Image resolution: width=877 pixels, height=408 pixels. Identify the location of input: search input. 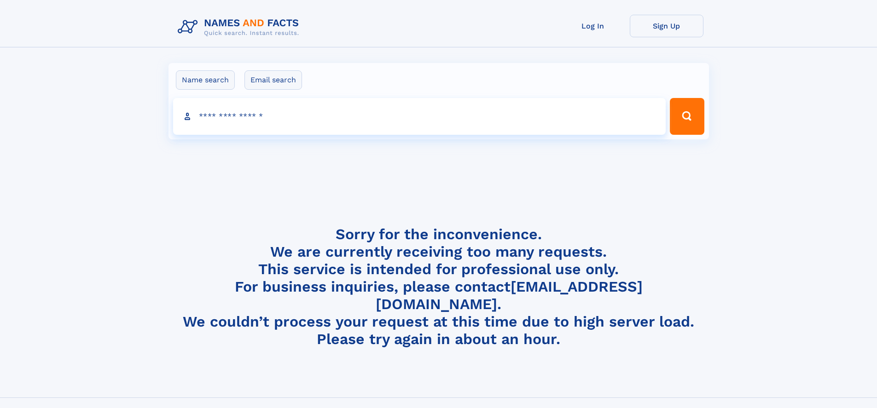
(419, 116).